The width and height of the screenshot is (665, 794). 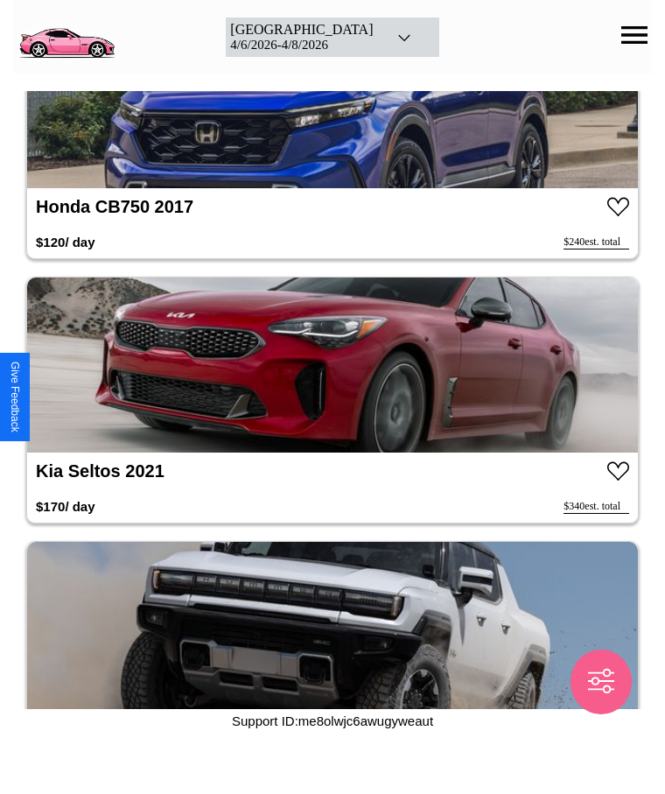 What do you see at coordinates (596, 243) in the screenshot?
I see `div: $ 240 est. total` at bounding box center [596, 243].